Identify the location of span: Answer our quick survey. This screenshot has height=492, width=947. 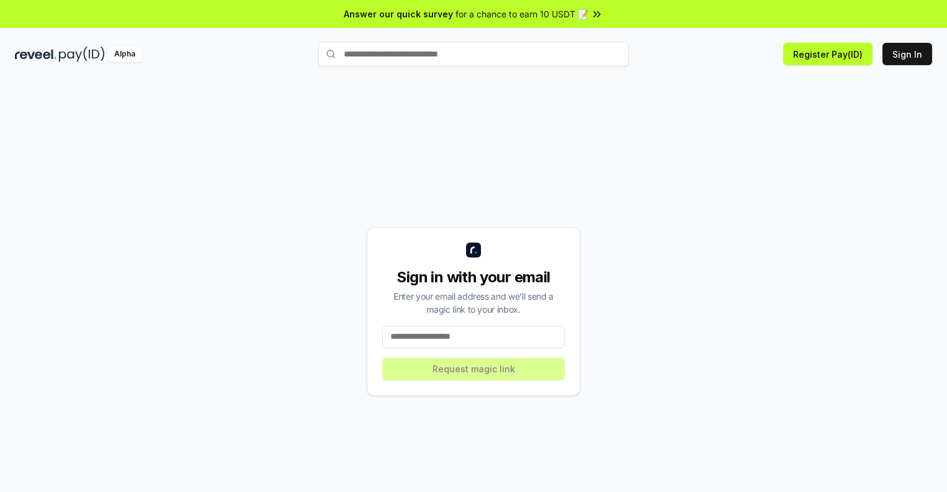
(398, 14).